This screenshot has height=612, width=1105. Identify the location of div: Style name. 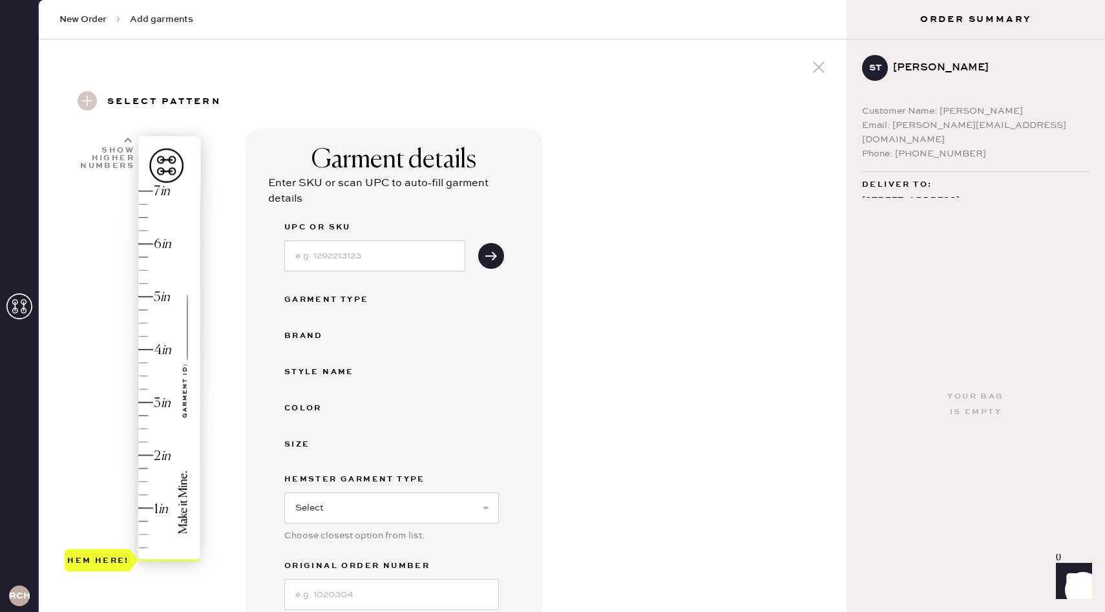
(336, 372).